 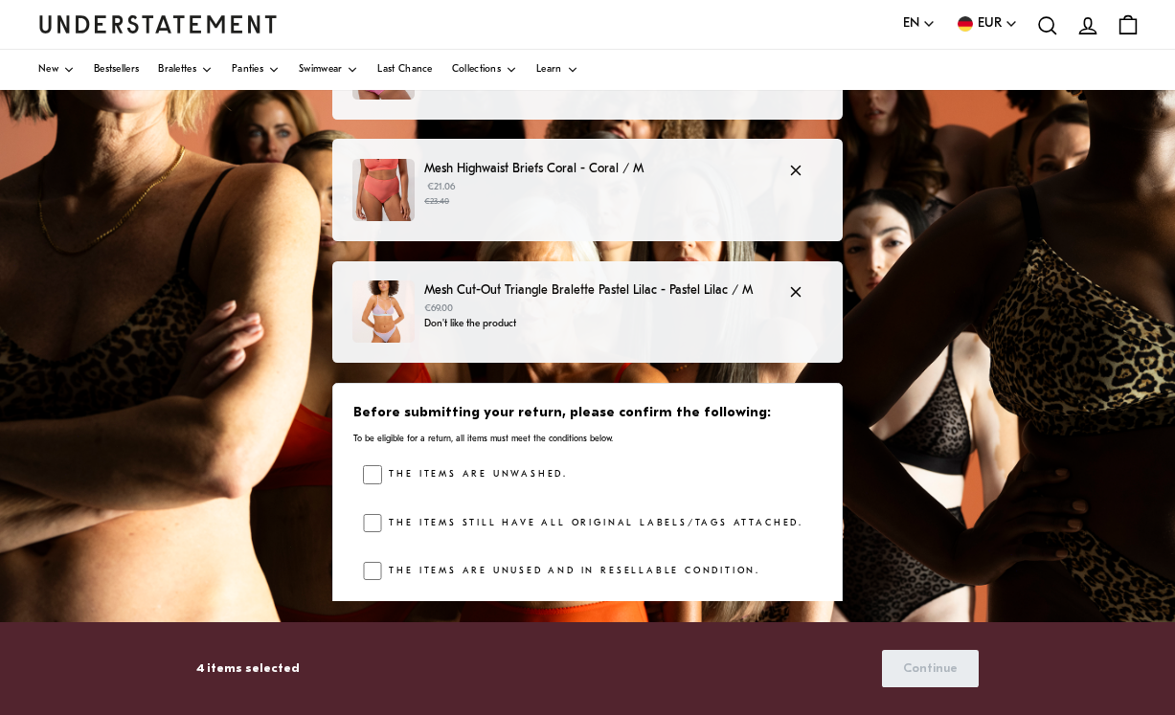 What do you see at coordinates (116, 70) in the screenshot?
I see `span: Bestsellers` at bounding box center [116, 70].